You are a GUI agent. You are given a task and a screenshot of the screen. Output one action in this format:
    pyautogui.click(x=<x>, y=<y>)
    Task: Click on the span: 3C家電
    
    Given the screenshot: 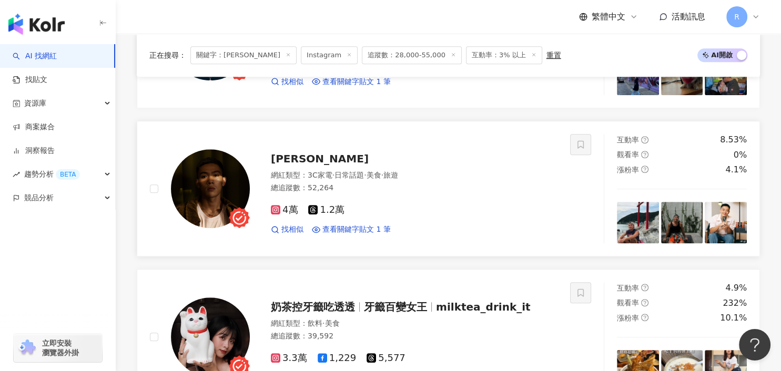 What is the action you would take?
    pyautogui.click(x=320, y=175)
    